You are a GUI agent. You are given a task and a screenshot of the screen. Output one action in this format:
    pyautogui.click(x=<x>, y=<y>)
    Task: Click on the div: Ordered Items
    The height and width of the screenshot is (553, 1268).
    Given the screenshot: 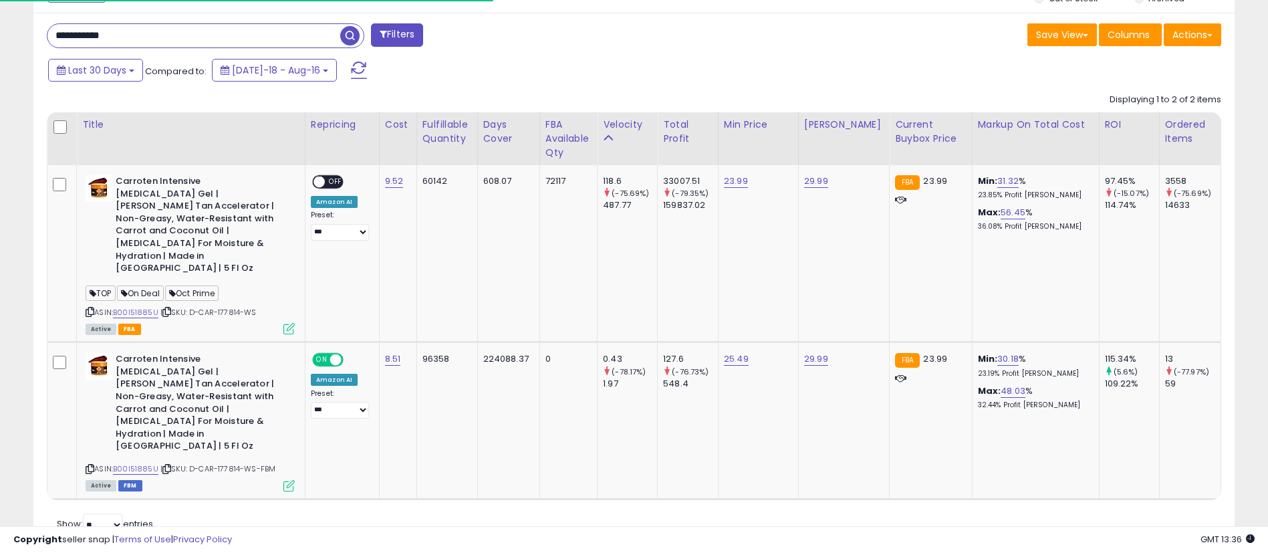 What is the action you would take?
    pyautogui.click(x=1190, y=132)
    